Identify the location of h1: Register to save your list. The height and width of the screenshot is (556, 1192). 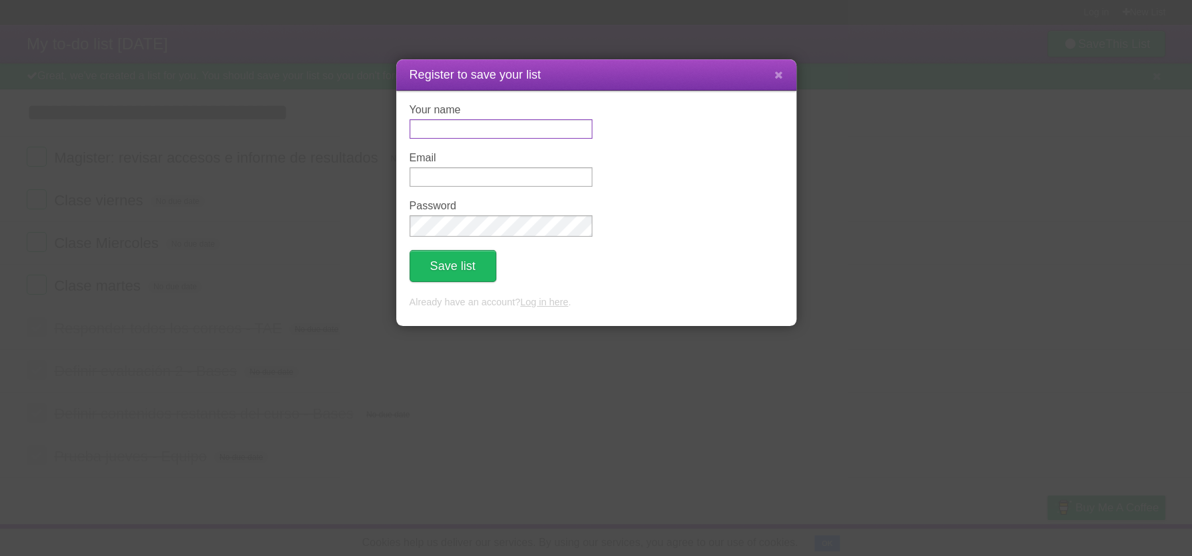
(596, 75).